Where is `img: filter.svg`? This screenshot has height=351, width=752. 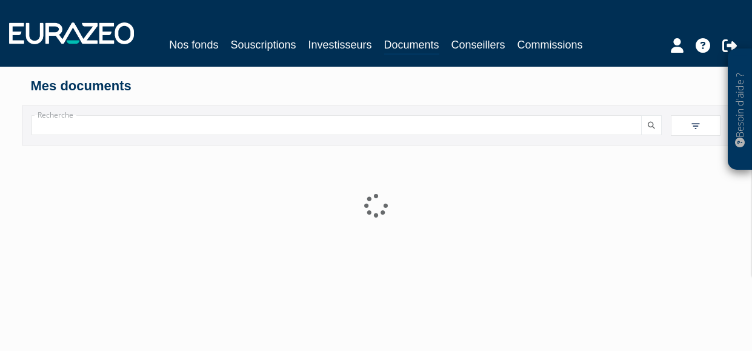
img: filter.svg is located at coordinates (695, 126).